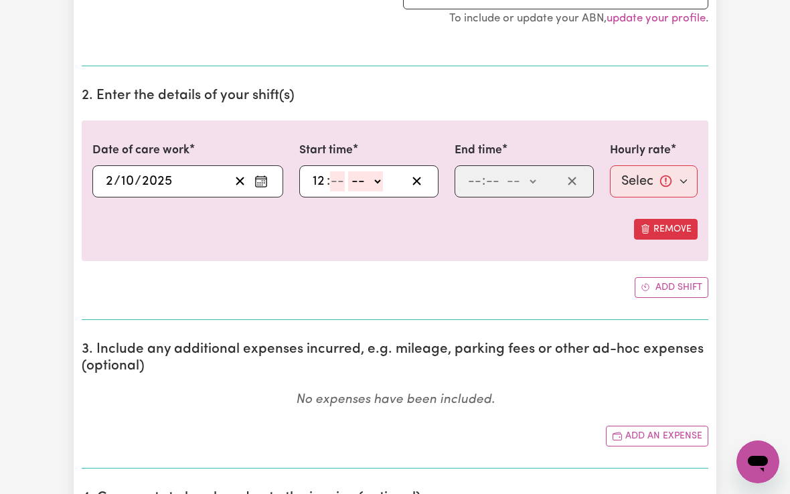 This screenshot has width=790, height=494. I want to click on small: To include or update your ABN, ., so click(579, 18).